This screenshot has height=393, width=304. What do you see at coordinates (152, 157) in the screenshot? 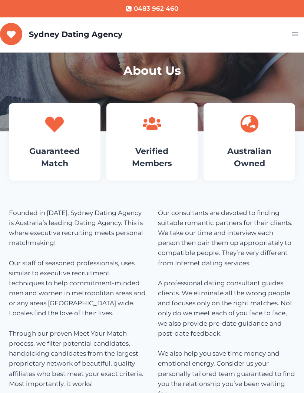
I see `a: VerifiedMembers` at bounding box center [152, 157].